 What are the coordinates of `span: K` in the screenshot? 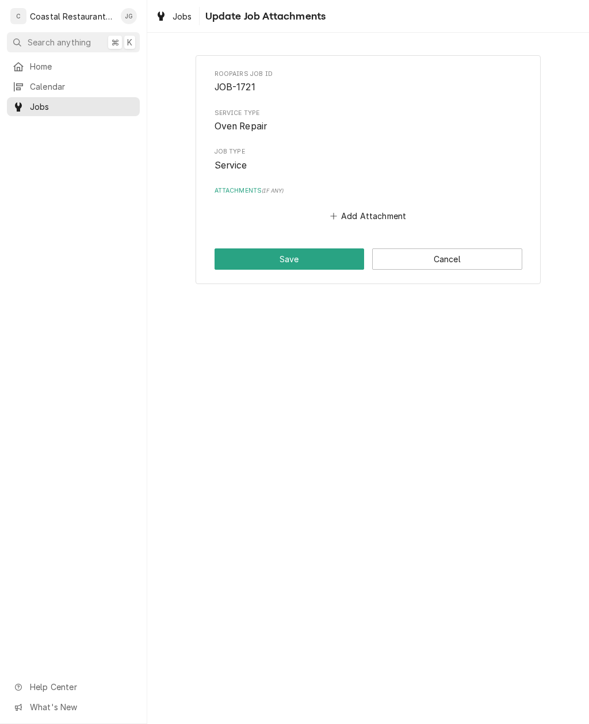 It's located at (129, 42).